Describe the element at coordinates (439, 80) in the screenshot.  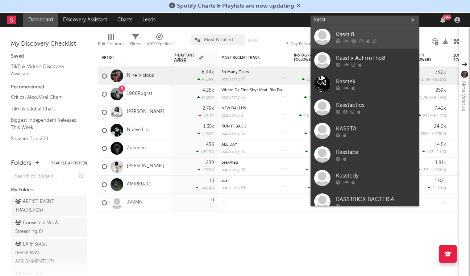
I see `span: -10.5 %` at that location.